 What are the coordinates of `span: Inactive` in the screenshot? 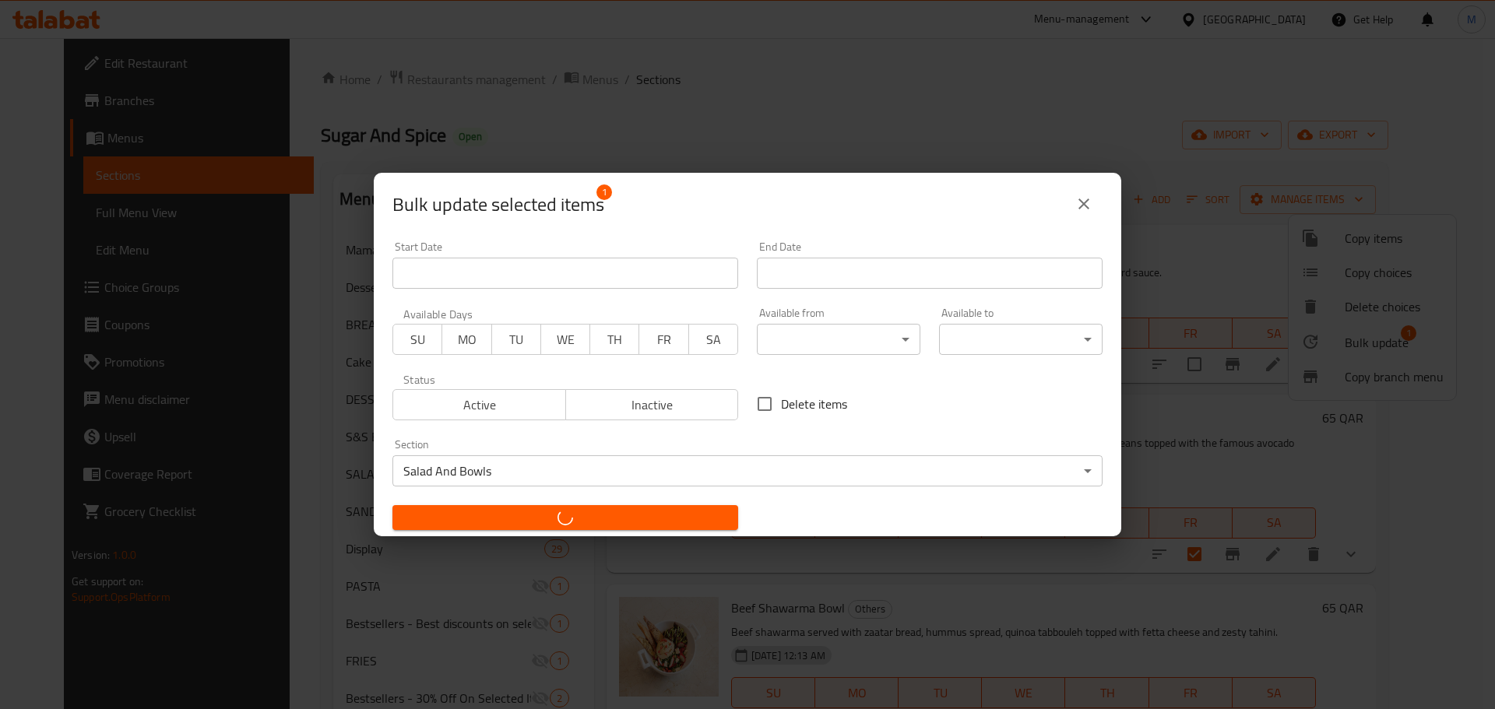 It's located at (652, 405).